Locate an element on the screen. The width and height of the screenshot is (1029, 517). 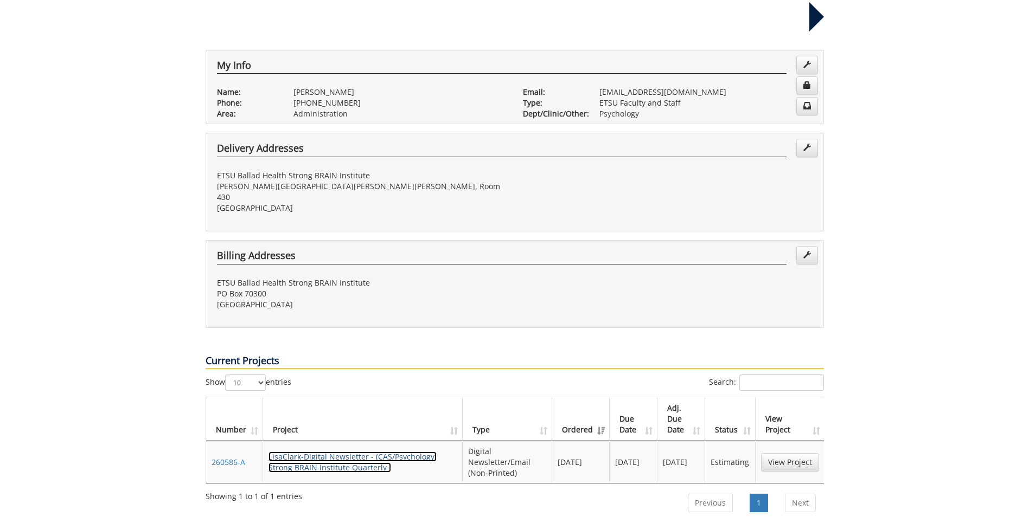
a: Change Password is located at coordinates (807, 86).